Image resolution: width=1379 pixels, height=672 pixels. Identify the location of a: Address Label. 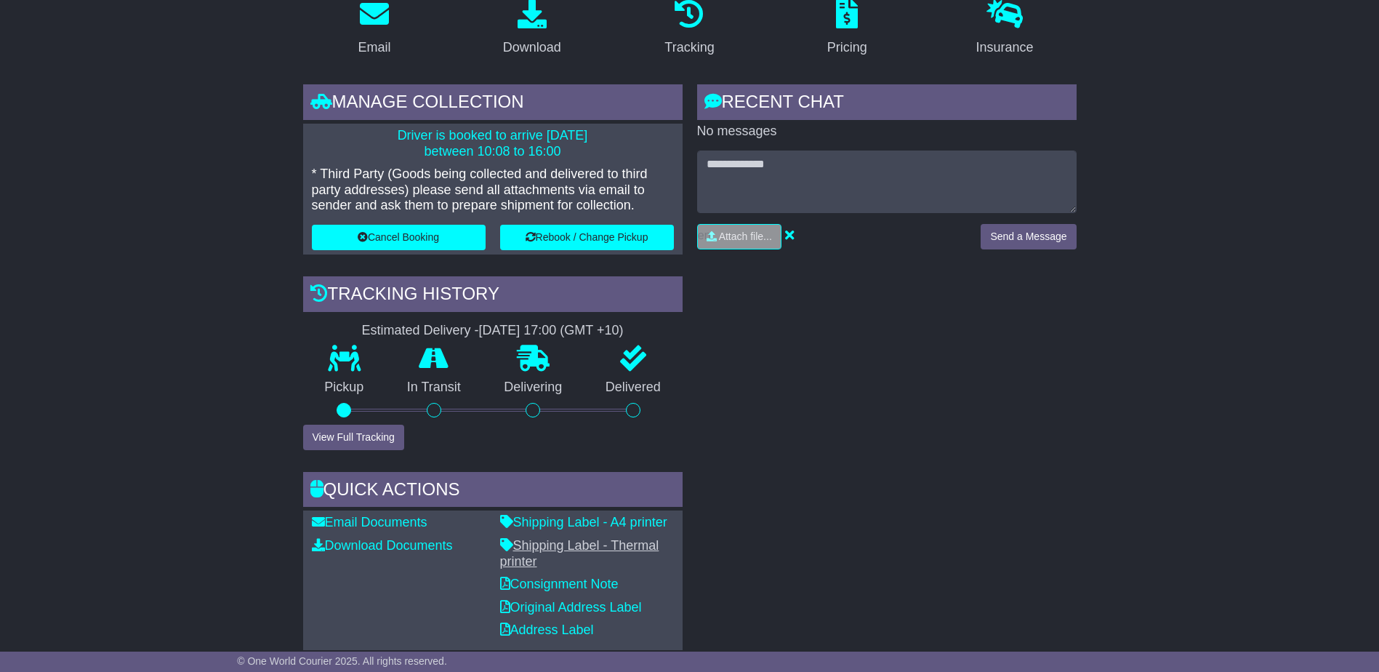
(547, 629).